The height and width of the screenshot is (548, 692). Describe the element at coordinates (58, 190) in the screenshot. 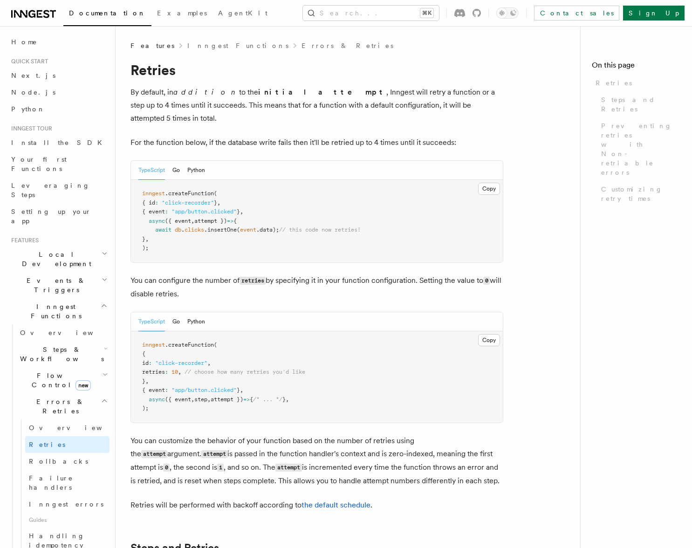

I see `a: Leveraging Steps` at that location.